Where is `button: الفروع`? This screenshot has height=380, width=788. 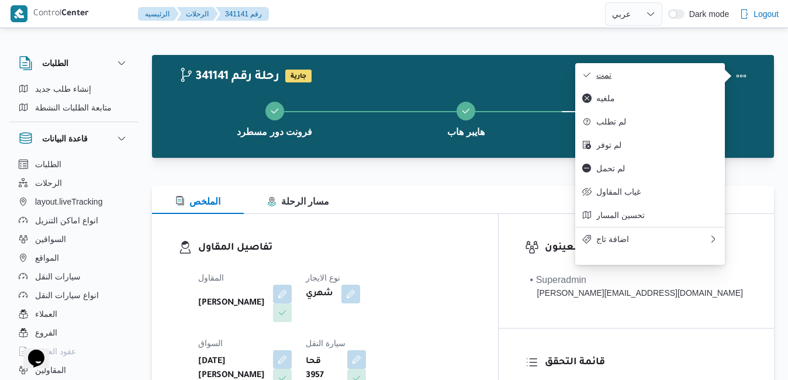 button: الفروع is located at coordinates (74, 333).